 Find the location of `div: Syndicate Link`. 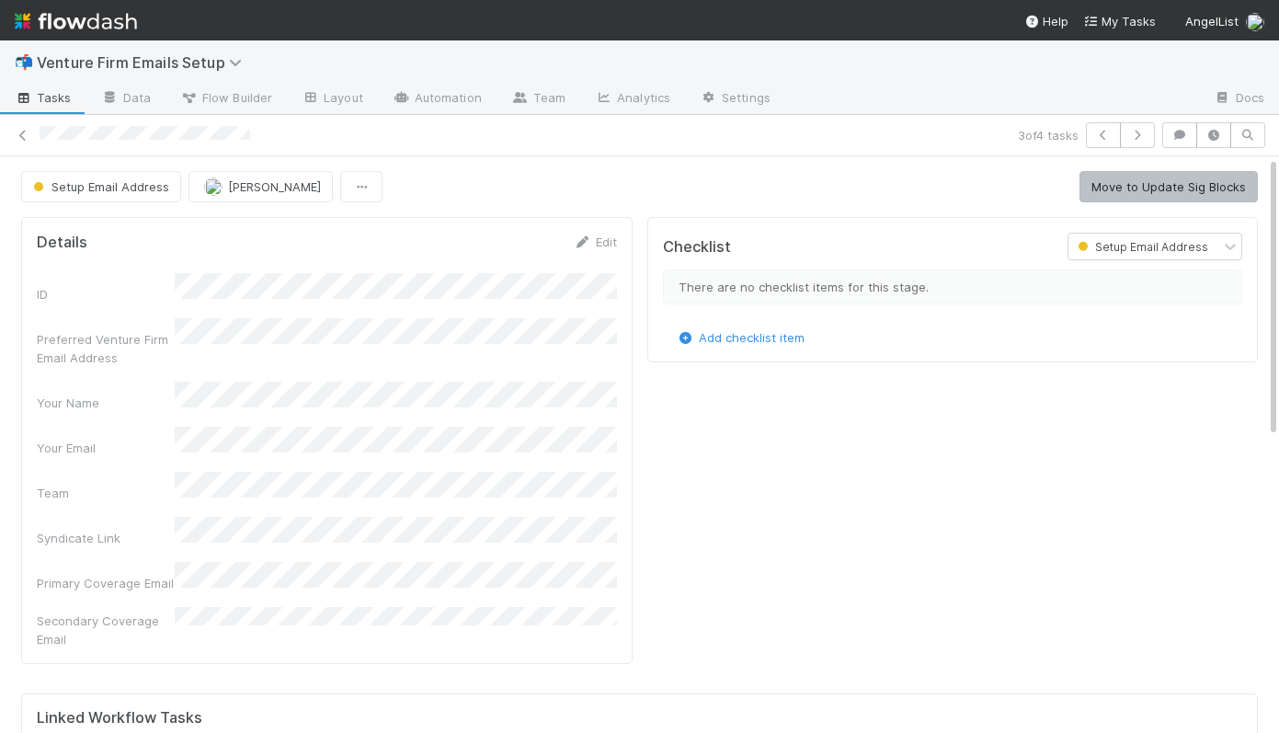

div: Syndicate Link is located at coordinates (106, 538).